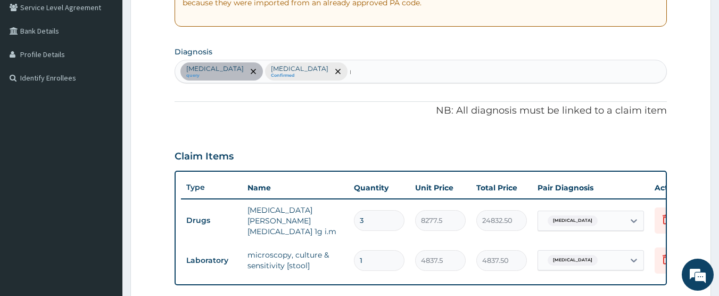 The width and height of the screenshot is (719, 296). What do you see at coordinates (676, 187) in the screenshot?
I see `th: Actions` at bounding box center [676, 187].